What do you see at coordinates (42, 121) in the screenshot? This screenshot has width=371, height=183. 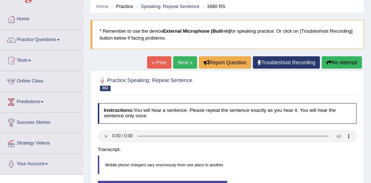 I see `a: Success Stories` at bounding box center [42, 121].